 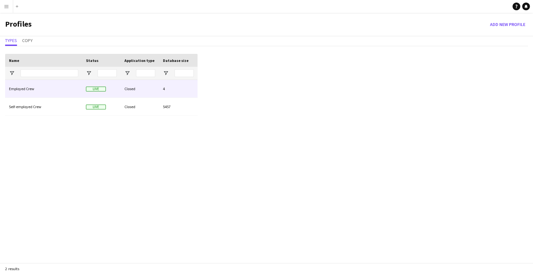 What do you see at coordinates (178, 88) in the screenshot?
I see `div: 4` at bounding box center [178, 88].